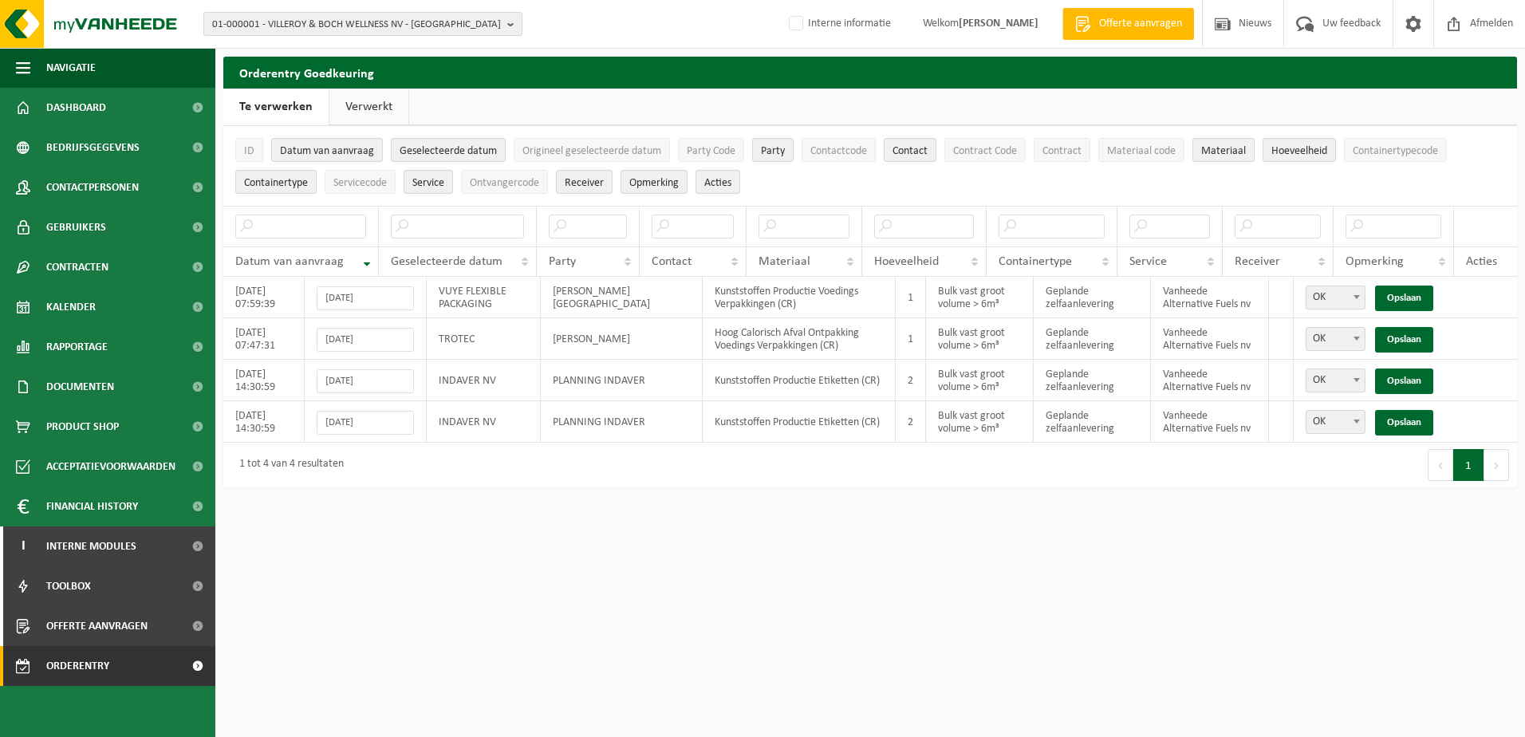 The image size is (1525, 737). I want to click on span: Gebruikers, so click(76, 227).